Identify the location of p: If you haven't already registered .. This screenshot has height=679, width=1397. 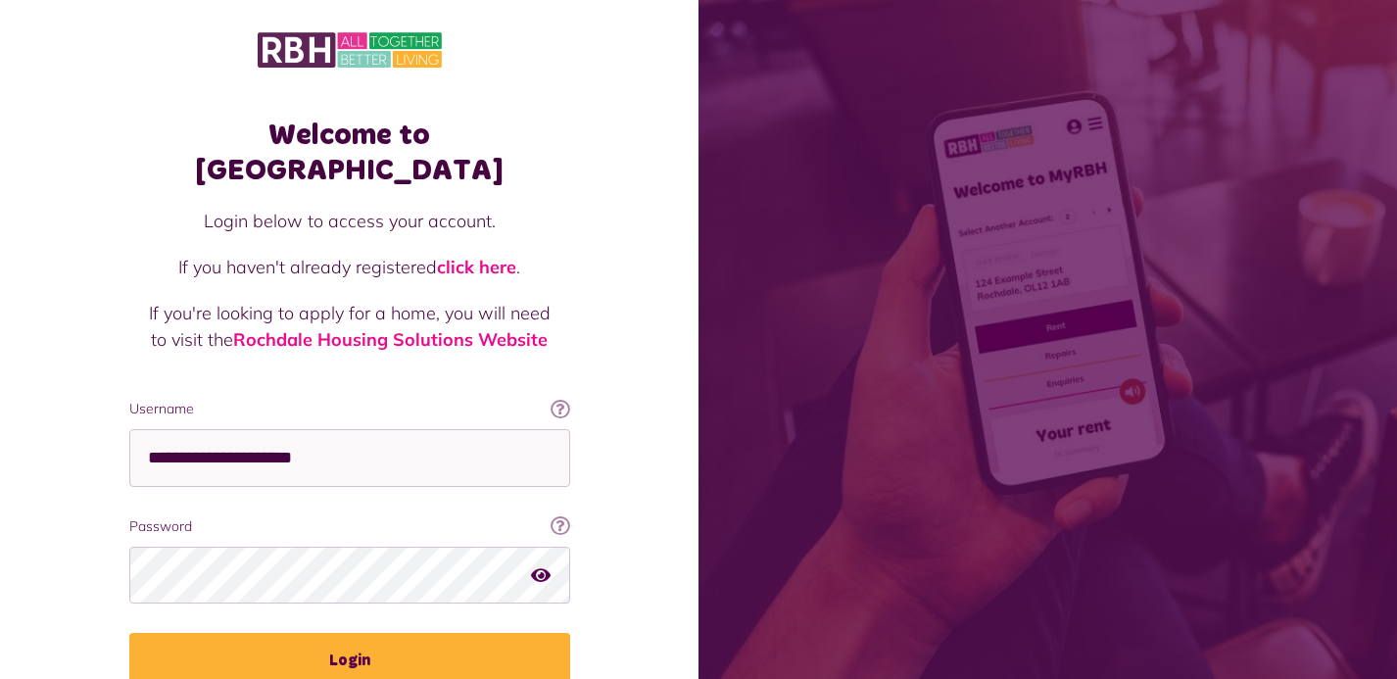
(350, 266).